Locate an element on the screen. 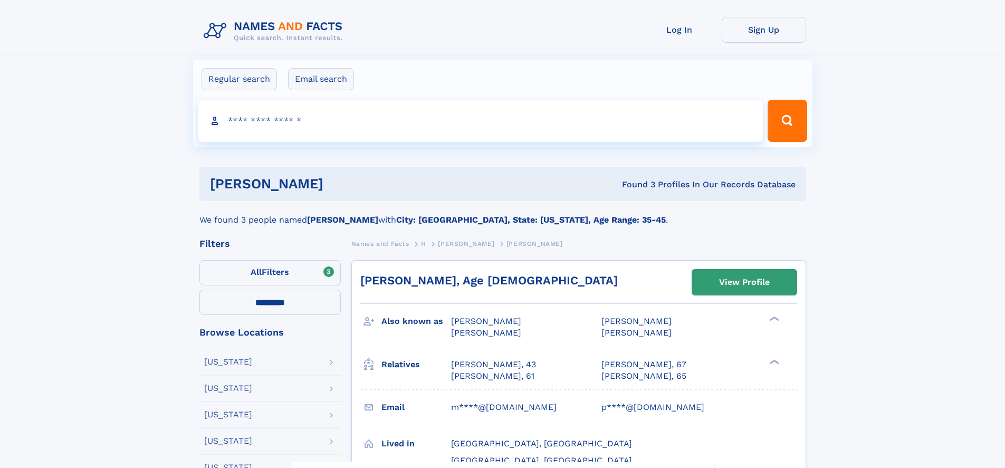 Image resolution: width=1005 pixels, height=468 pixels. h3: Lived in is located at coordinates (416, 444).